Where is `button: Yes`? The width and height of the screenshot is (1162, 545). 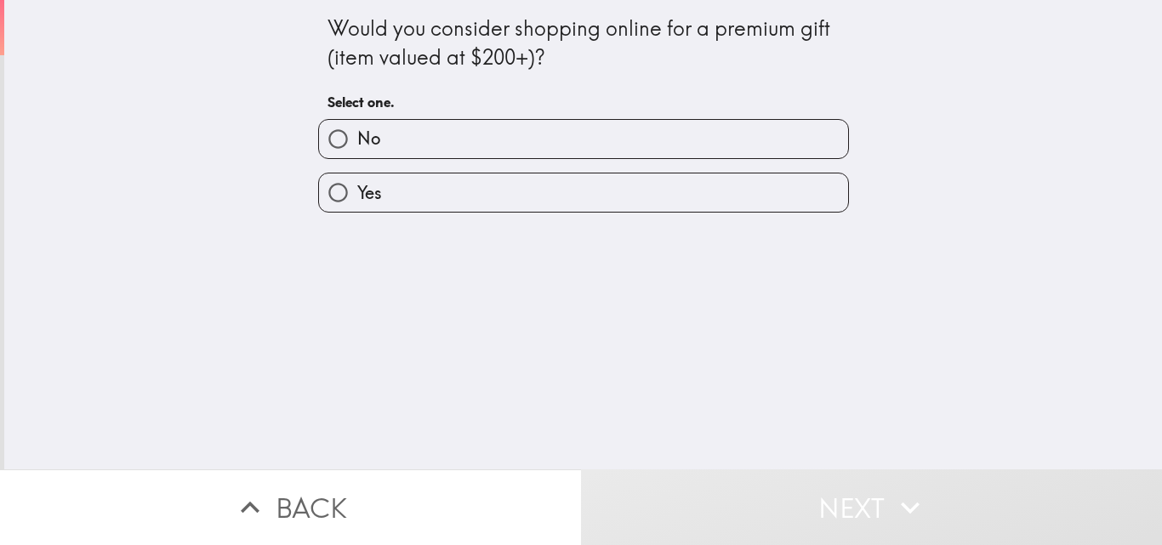
button: Yes is located at coordinates (584, 192).